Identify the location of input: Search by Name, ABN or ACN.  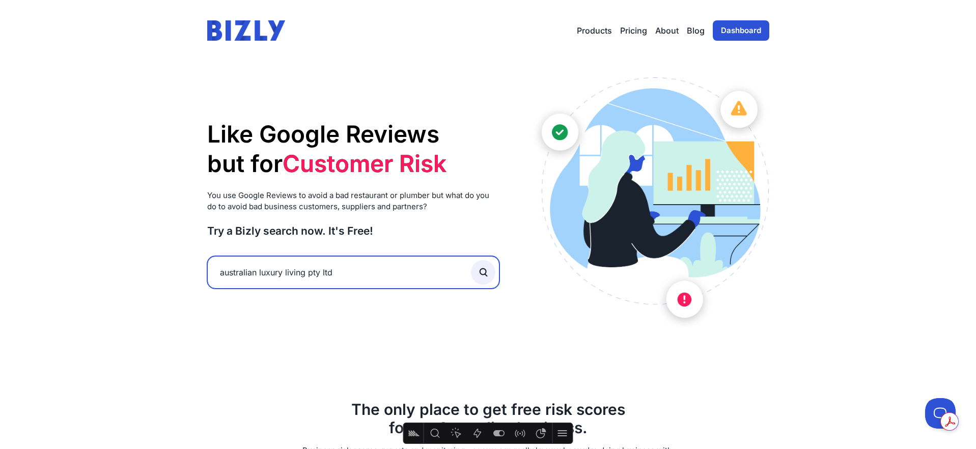
(353, 272).